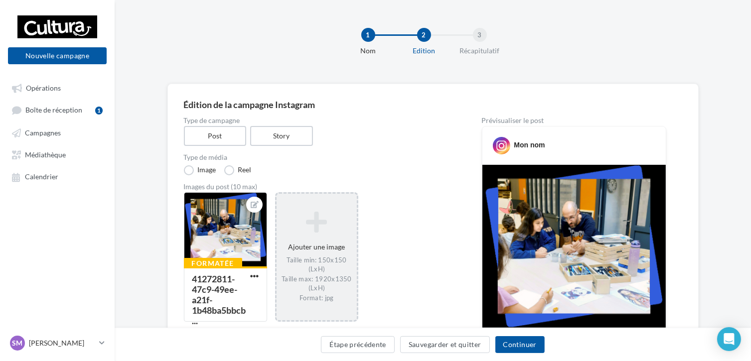  Describe the element at coordinates (574, 121) in the screenshot. I see `div: Prévisualiser le post` at that location.